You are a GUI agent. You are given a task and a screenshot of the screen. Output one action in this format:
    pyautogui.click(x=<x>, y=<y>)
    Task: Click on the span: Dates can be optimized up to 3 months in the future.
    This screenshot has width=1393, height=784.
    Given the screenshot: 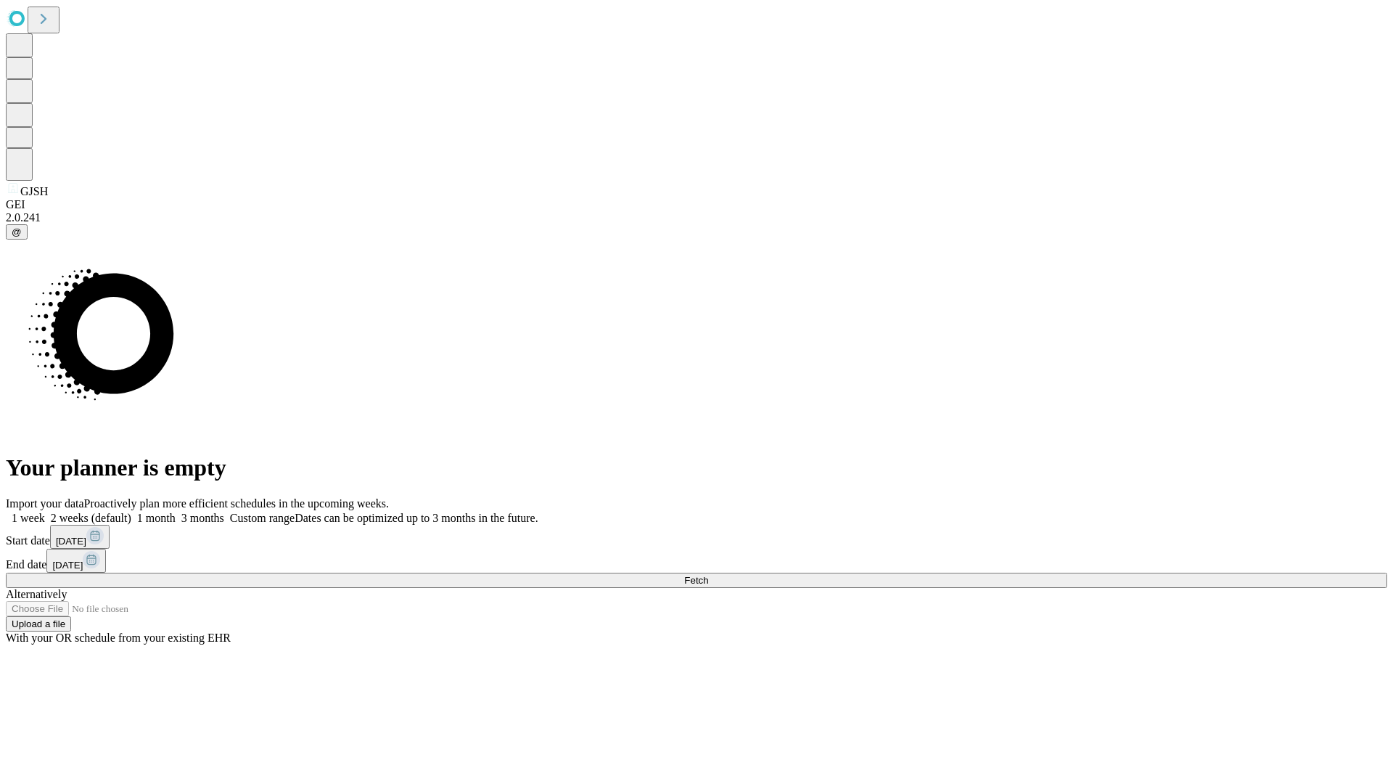 What is the action you would take?
    pyautogui.click(x=416, y=517)
    